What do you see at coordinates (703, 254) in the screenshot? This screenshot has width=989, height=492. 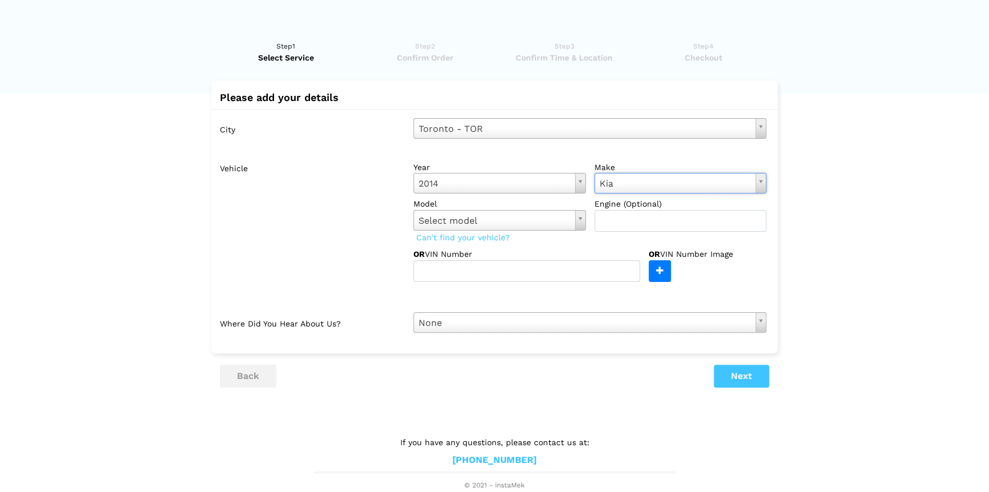 I see `label: VIN Number Image` at bounding box center [703, 254].